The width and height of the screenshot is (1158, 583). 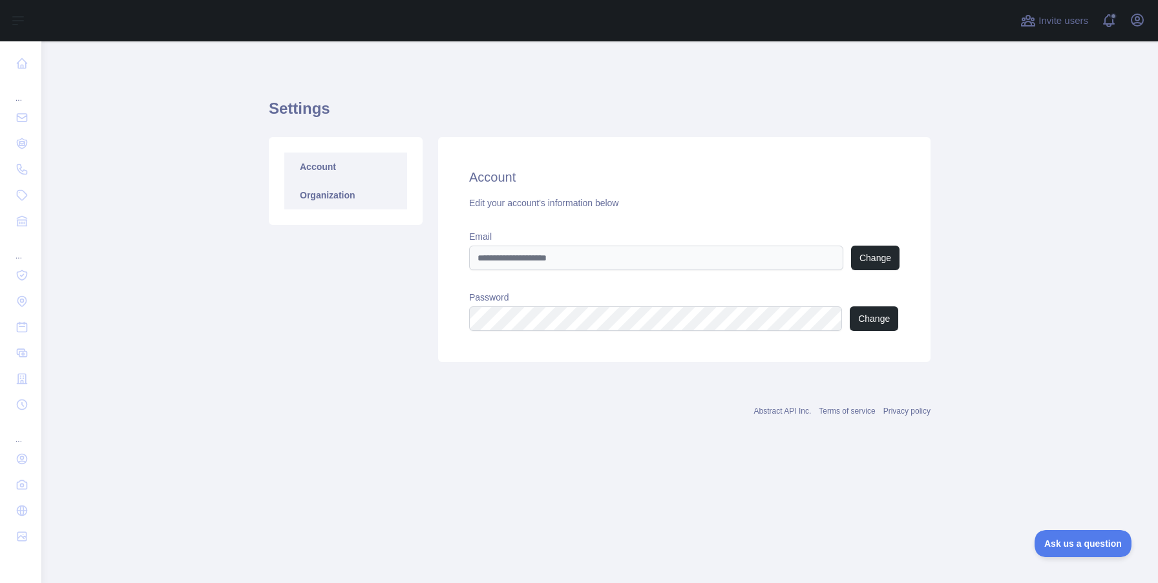 What do you see at coordinates (684, 177) in the screenshot?
I see `h2: Account` at bounding box center [684, 177].